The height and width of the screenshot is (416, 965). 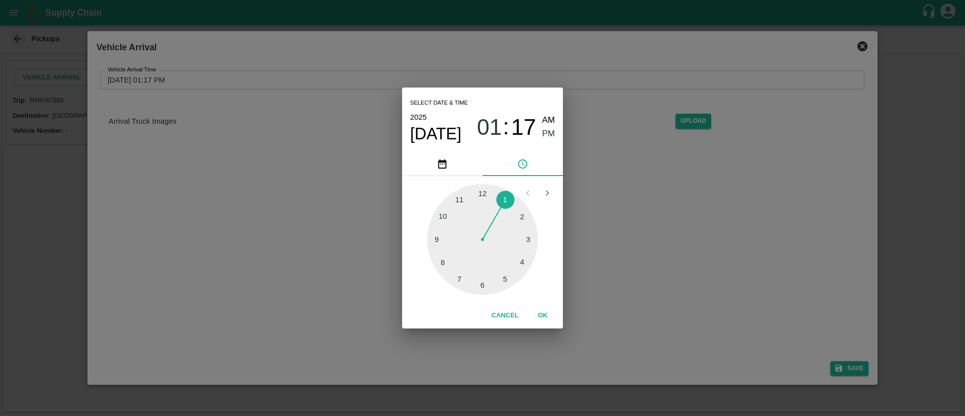 What do you see at coordinates (549, 120) in the screenshot?
I see `button: AM` at bounding box center [549, 120].